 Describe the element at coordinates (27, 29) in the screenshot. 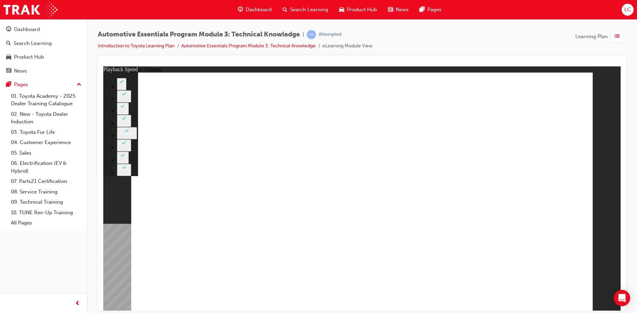

I see `div: Dashboard` at that location.